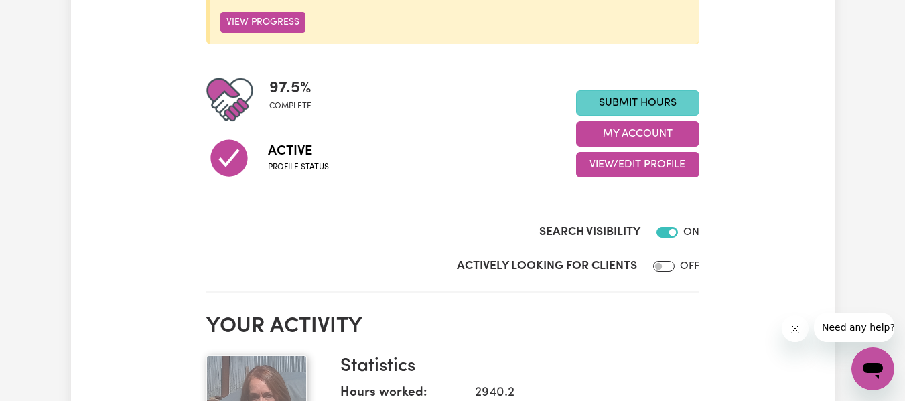  Describe the element at coordinates (262, 22) in the screenshot. I see `button: View Progress` at that location.